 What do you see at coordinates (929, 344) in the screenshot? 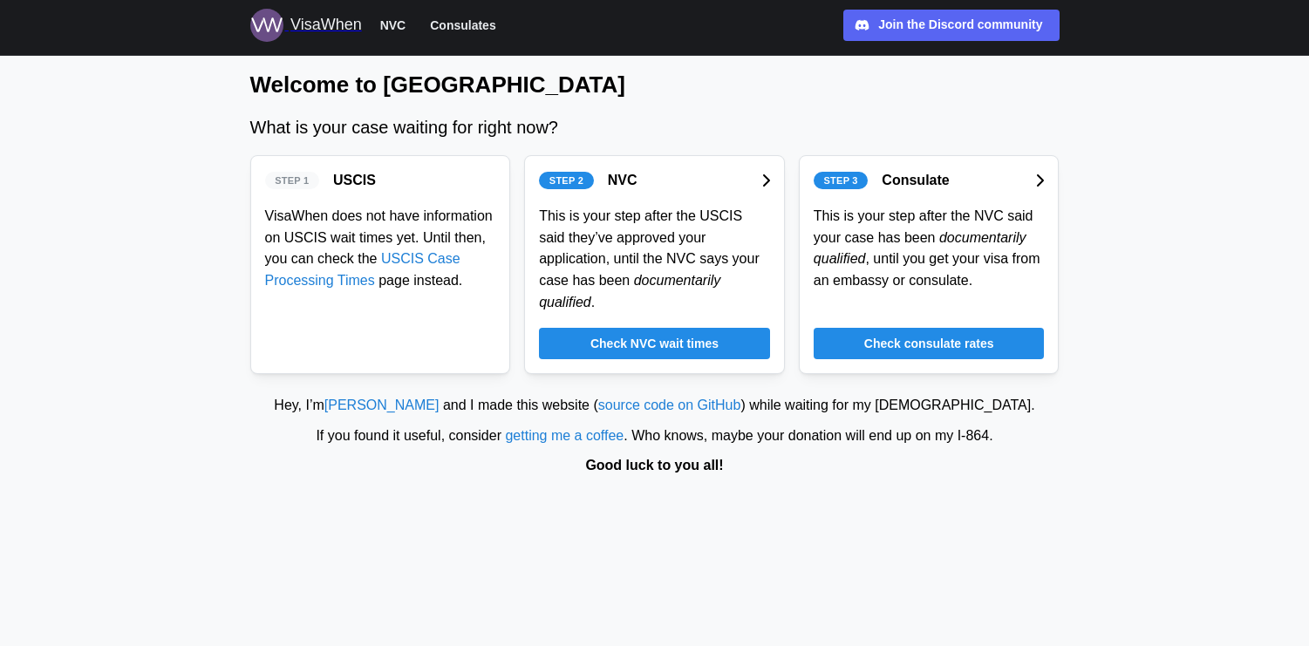
I see `a: Check consulate rates` at bounding box center [929, 344].